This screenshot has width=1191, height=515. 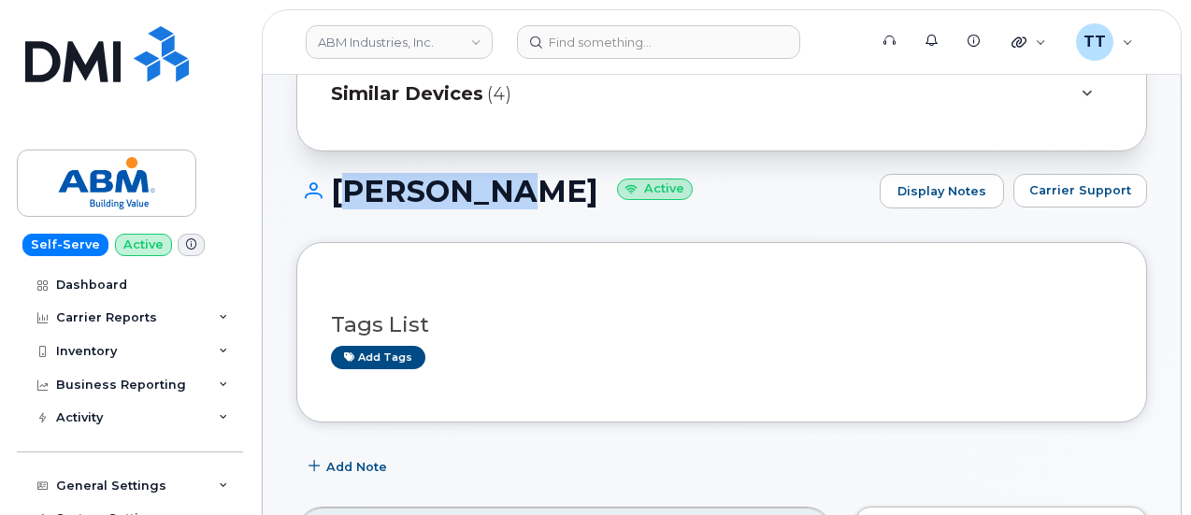 What do you see at coordinates (1095, 42) in the screenshot?
I see `span: TT` at bounding box center [1095, 42].